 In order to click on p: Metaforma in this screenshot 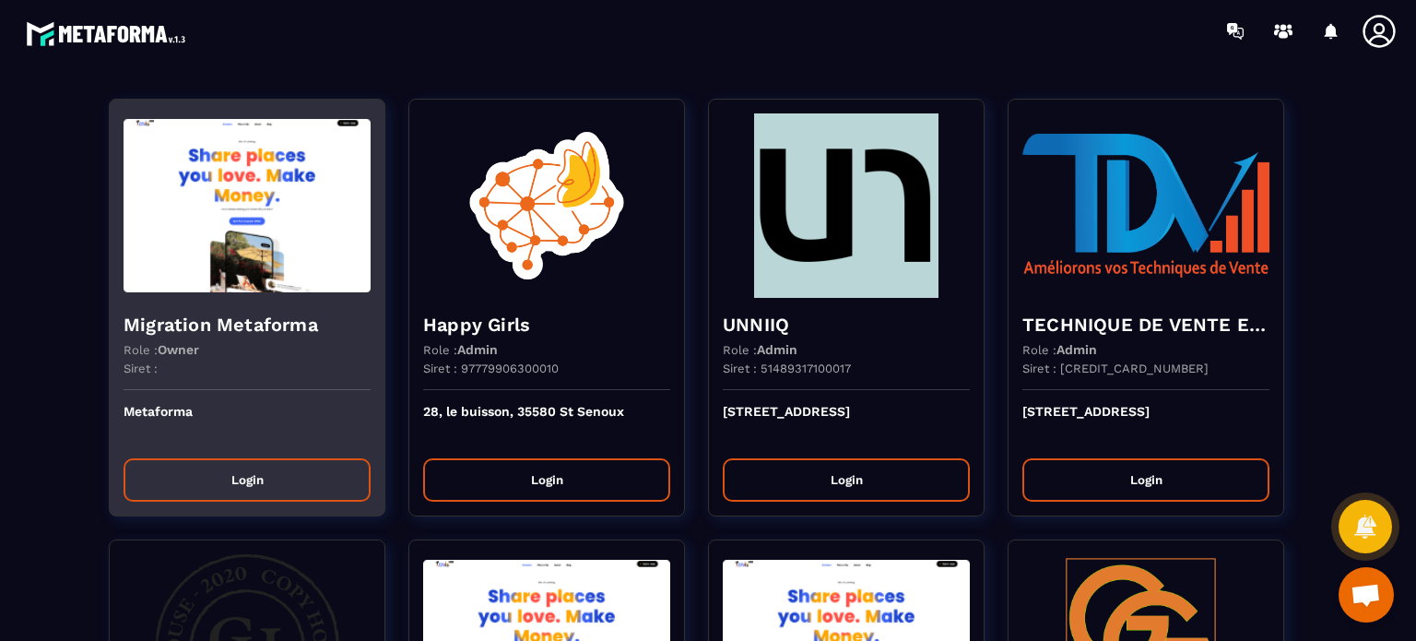, I will do `click(247, 424)`.